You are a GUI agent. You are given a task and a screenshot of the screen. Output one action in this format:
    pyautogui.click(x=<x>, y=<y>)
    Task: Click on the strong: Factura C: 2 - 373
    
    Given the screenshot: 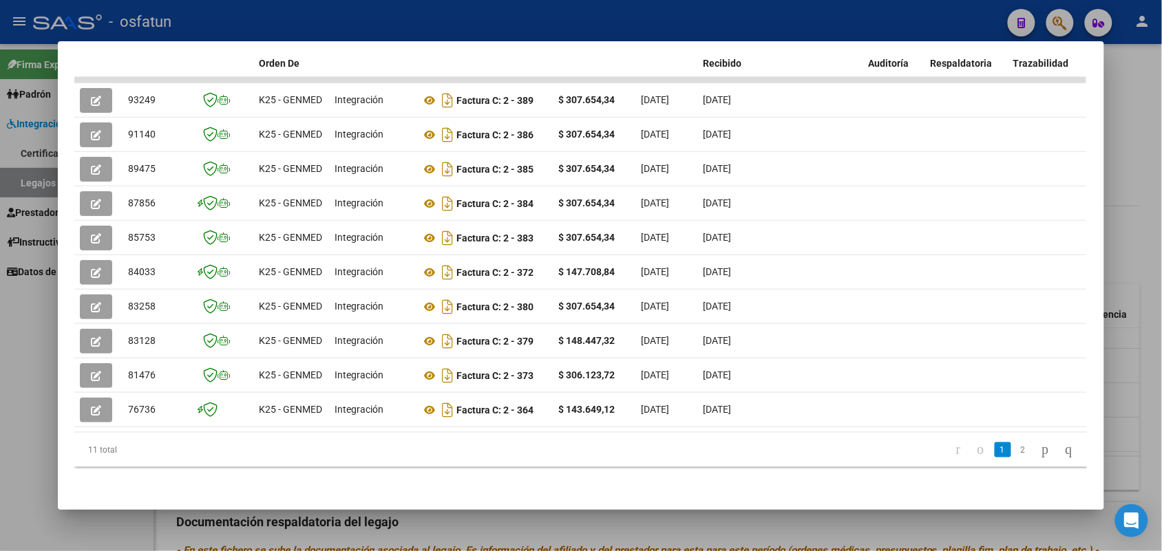 What is the action you would take?
    pyautogui.click(x=495, y=376)
    